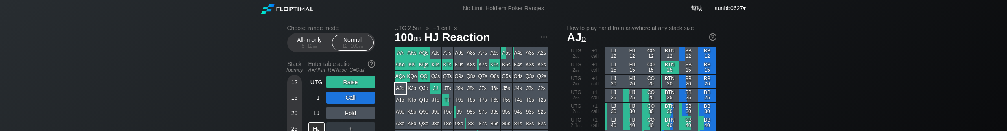  I want to click on div: 15, so click(294, 98).